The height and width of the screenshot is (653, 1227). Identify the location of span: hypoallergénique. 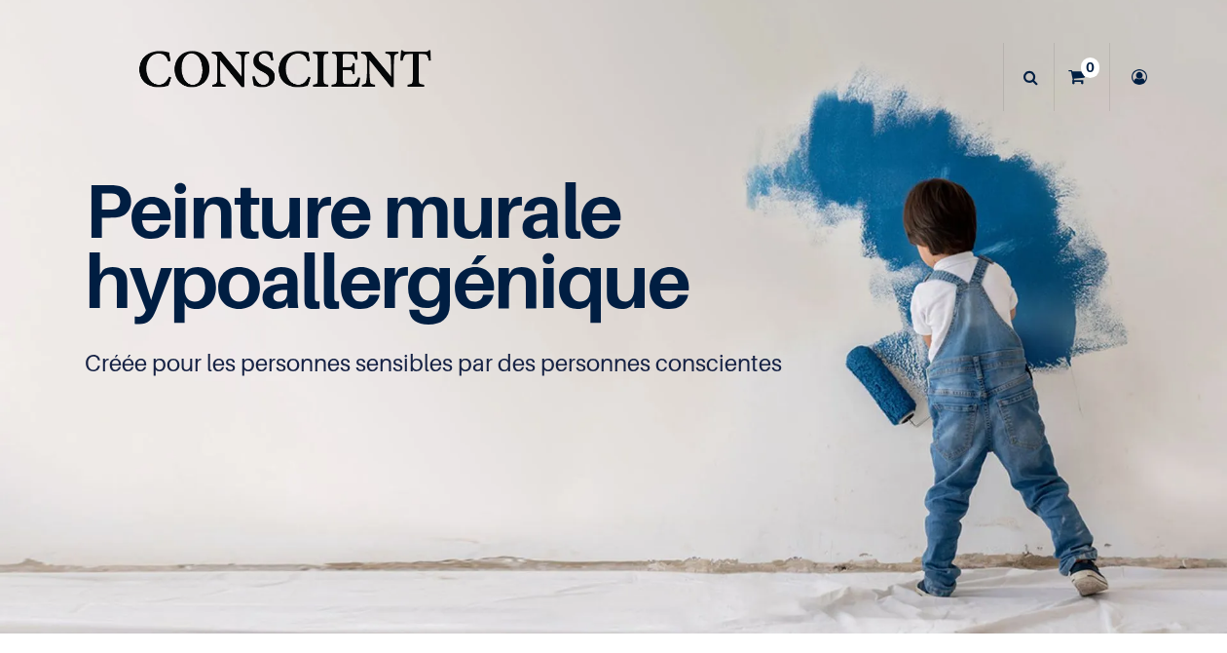
(387, 280).